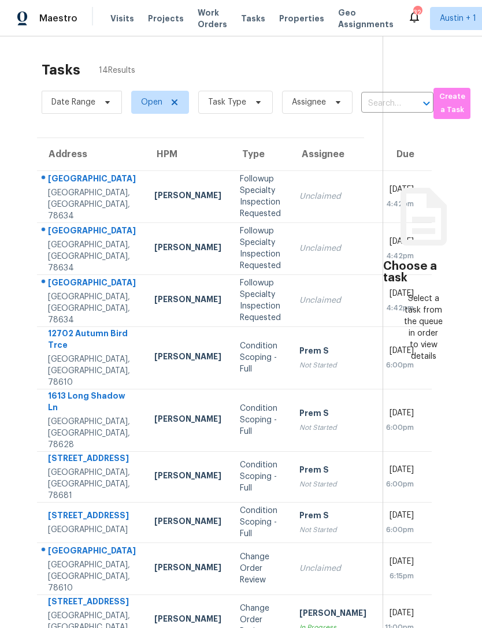 The width and height of the screenshot is (482, 628). Describe the element at coordinates (417, 13) in the screenshot. I see `div: 32` at that location.